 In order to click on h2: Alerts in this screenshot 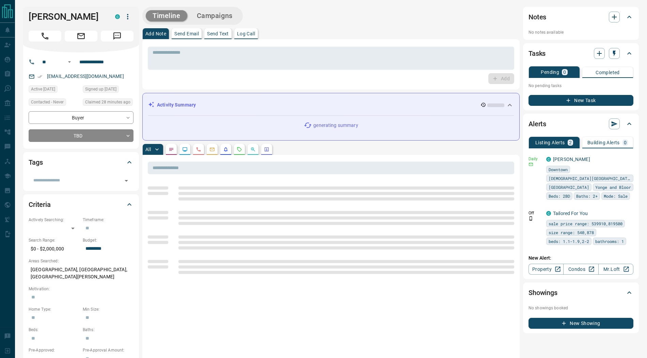, I will do `click(538, 124)`.